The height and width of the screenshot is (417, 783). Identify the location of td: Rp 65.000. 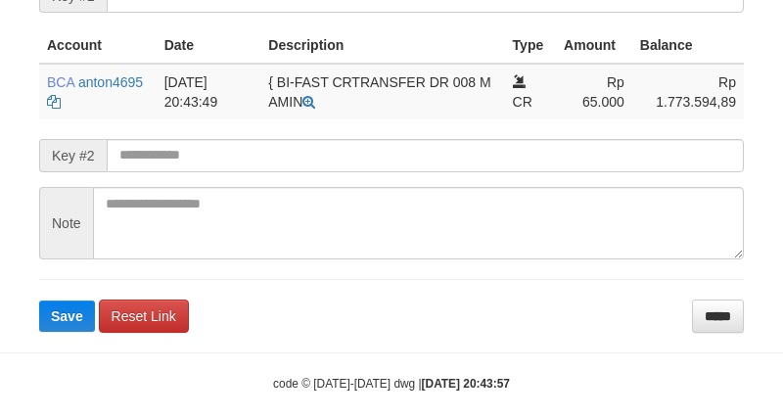
(594, 91).